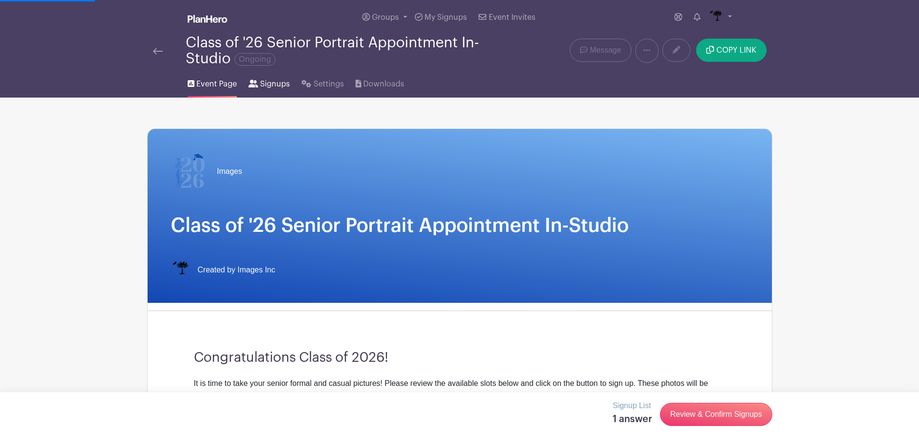 The image size is (919, 440). Describe the element at coordinates (380, 82) in the screenshot. I see `a: Downloads` at that location.